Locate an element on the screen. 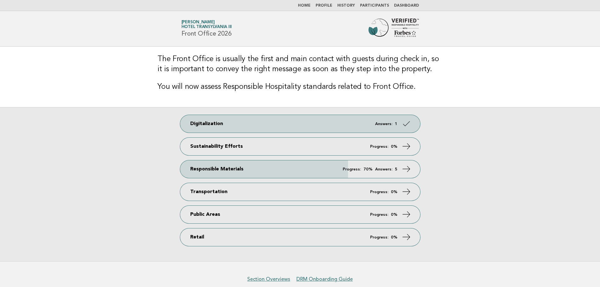  a: DRM Onboarding Guide is located at coordinates (324, 279).